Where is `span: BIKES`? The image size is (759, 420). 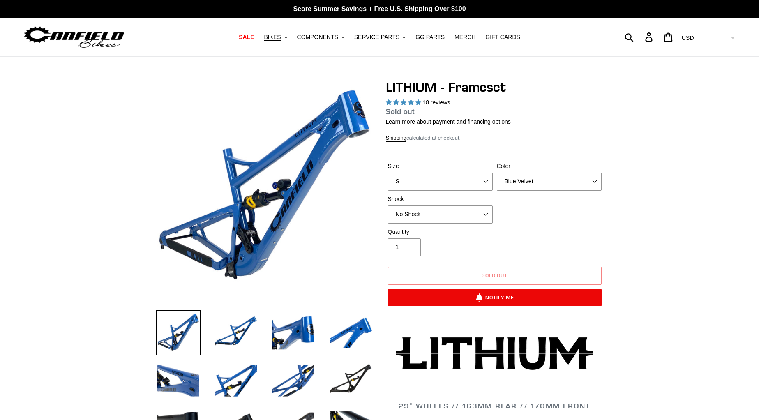
span: BIKES is located at coordinates (272, 37).